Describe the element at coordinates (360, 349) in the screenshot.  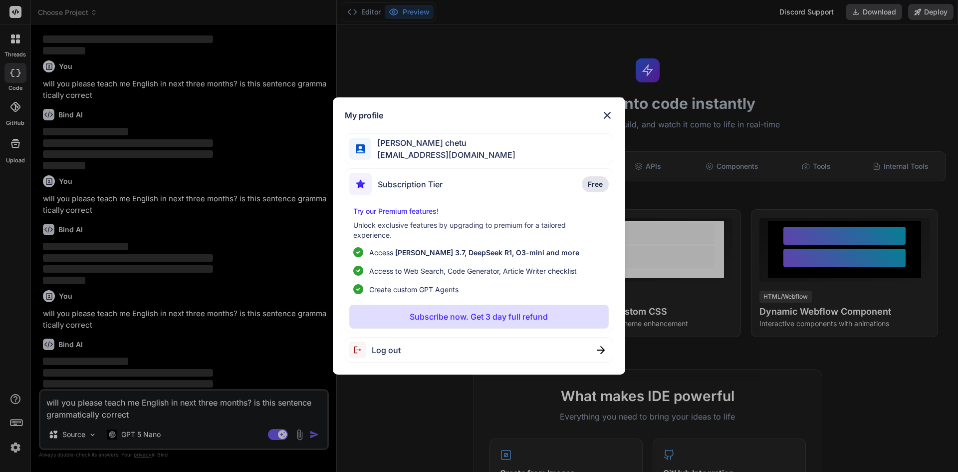
I see `img: logout` at that location.